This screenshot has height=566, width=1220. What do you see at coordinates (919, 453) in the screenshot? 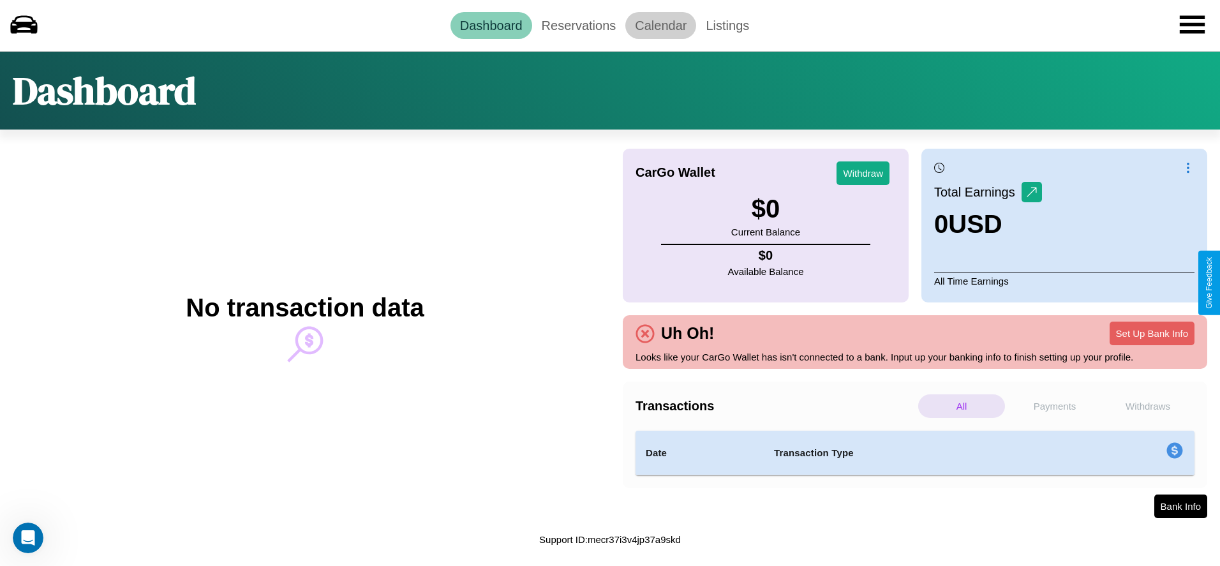
I see `h4: Transaction Type` at bounding box center [919, 453].